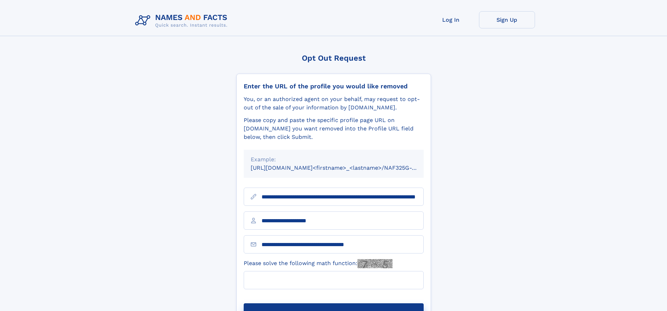 This screenshot has width=667, height=311. Describe the element at coordinates (318, 263) in the screenshot. I see `label: Please solve the following math function:` at that location.